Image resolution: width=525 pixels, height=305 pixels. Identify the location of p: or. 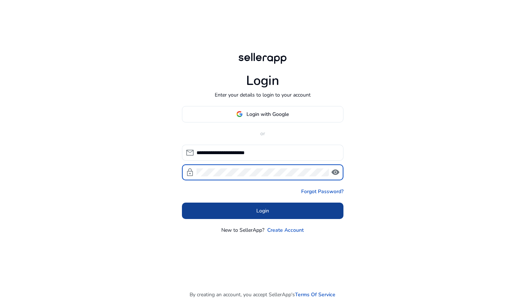
(263, 134).